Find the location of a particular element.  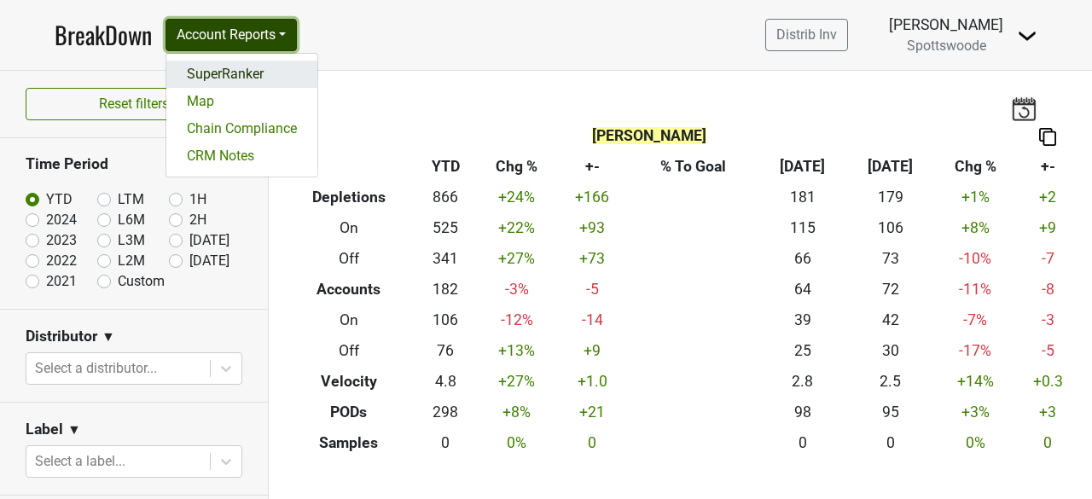

img: last_updated_date is located at coordinates (1023, 108).